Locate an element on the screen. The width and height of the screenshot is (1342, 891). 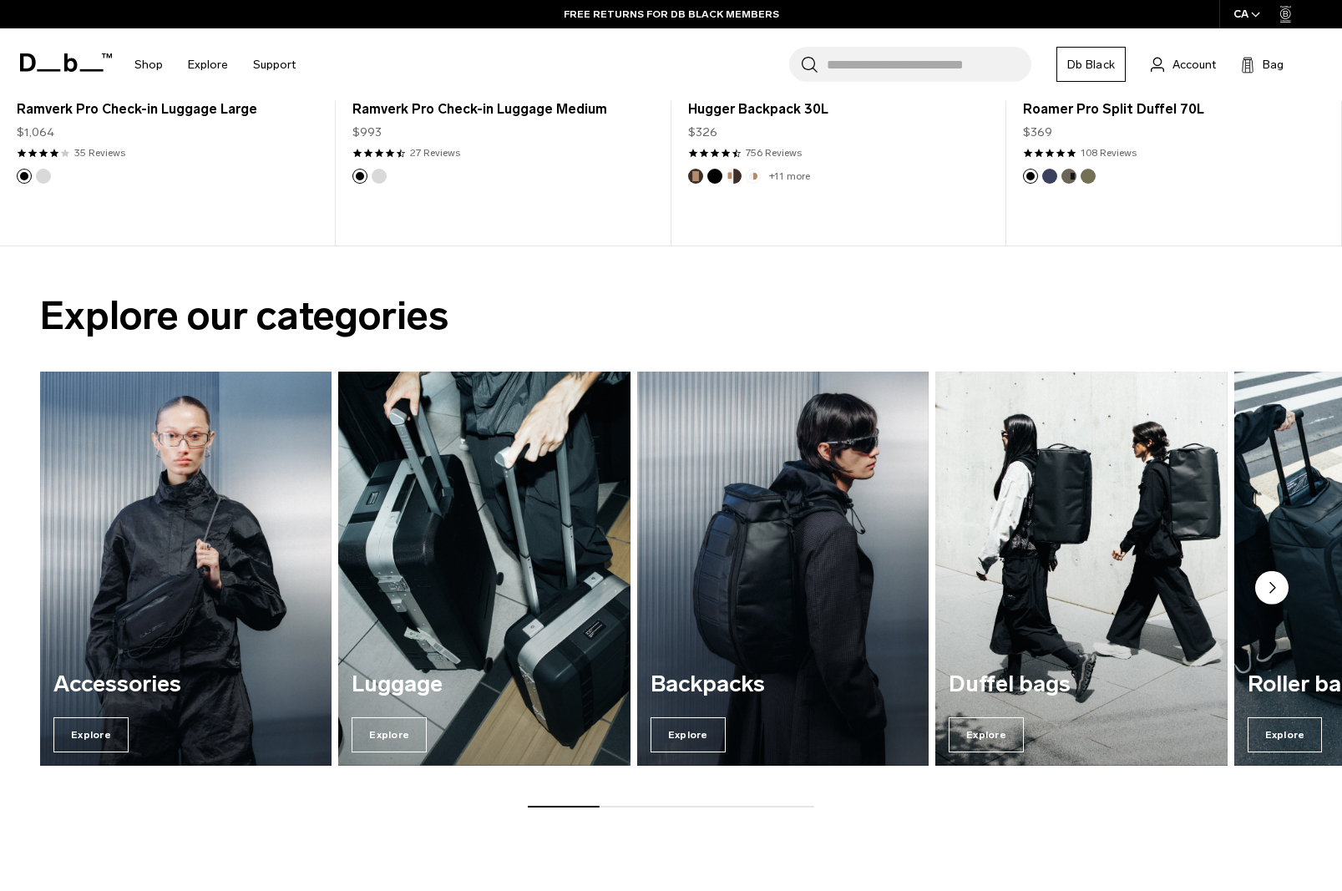
a: Ramverk Pro Check-in Luggage Medium is located at coordinates (503, 109).